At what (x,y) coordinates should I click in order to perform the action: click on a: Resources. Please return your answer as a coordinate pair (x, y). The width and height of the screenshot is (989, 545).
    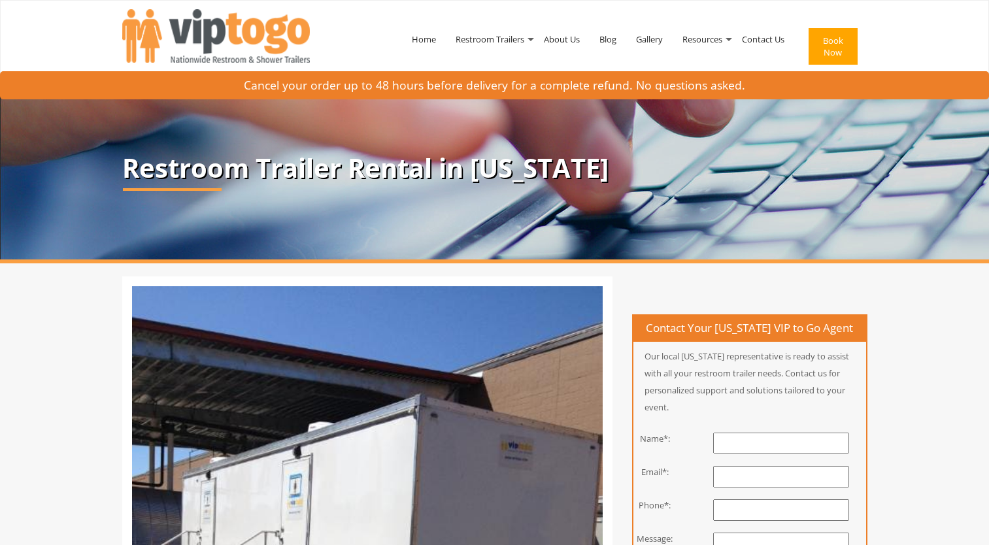
    Looking at the image, I should click on (702, 39).